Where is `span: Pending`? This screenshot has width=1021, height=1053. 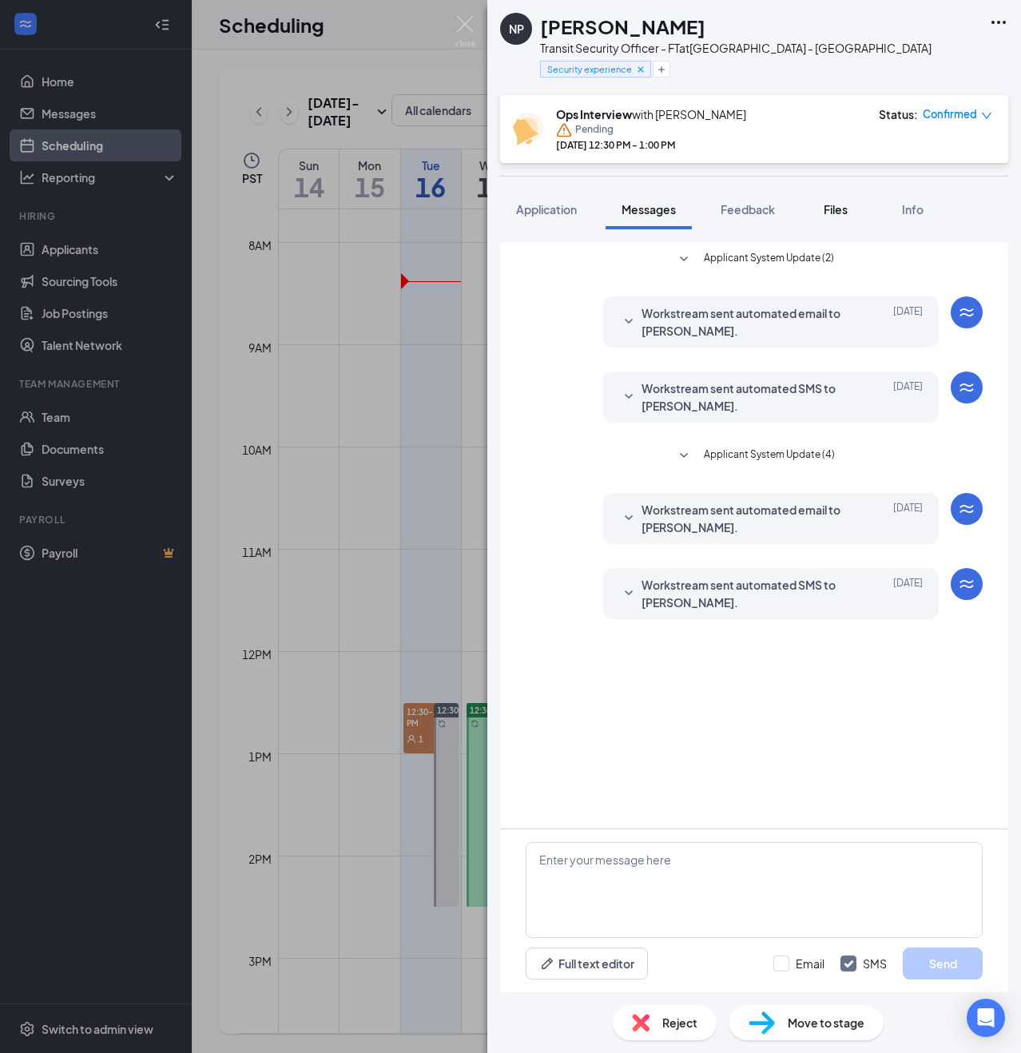 span: Pending is located at coordinates (594, 130).